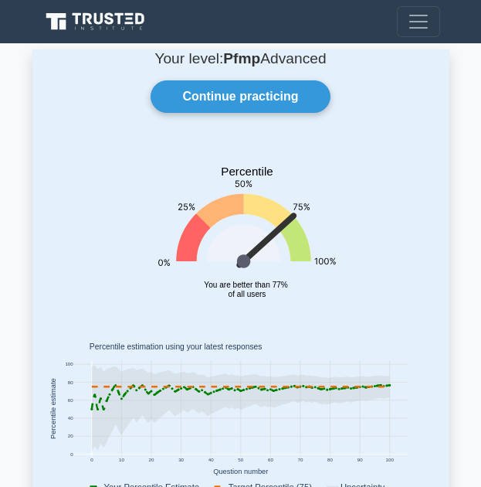  I want to click on text: 70, so click(300, 460).